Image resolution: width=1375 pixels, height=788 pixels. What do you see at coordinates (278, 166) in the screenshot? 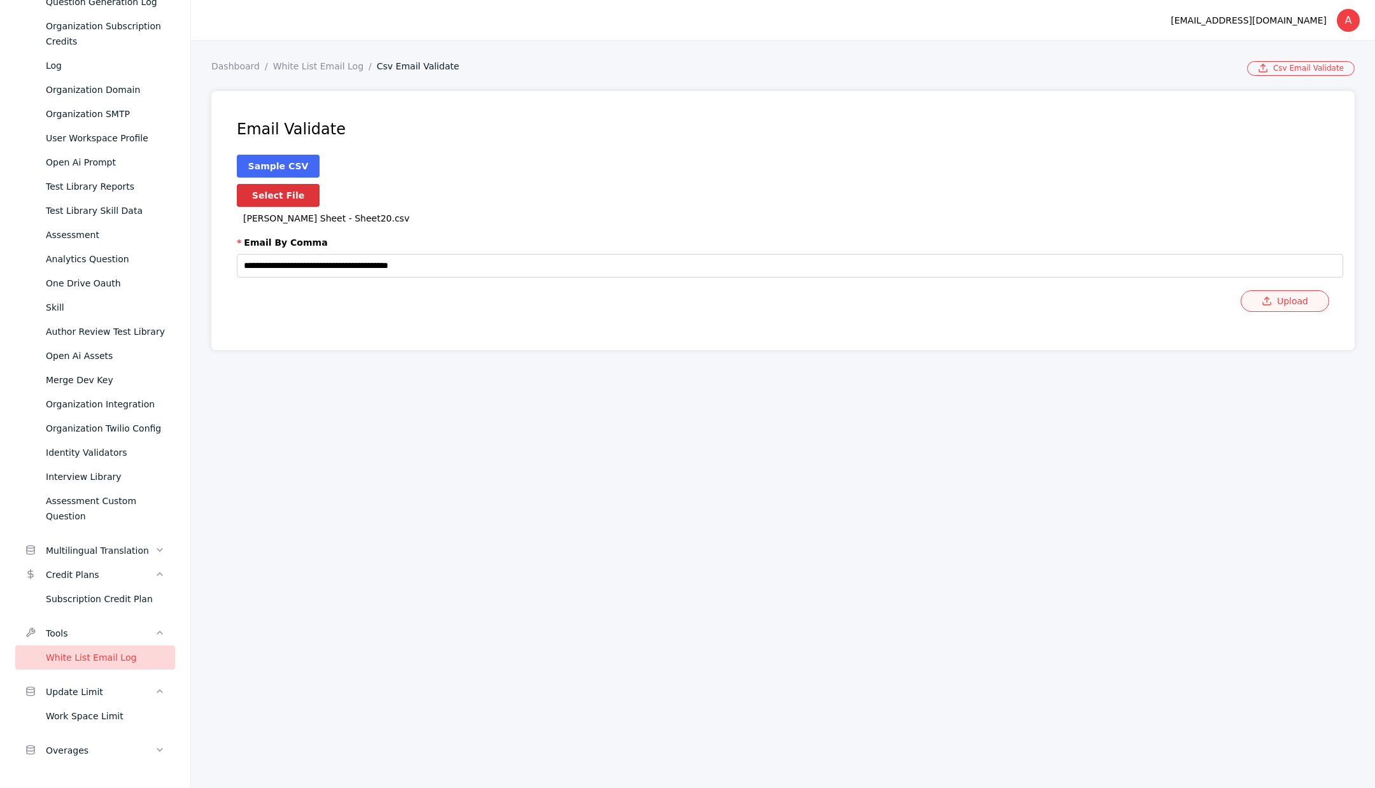
I see `a: Sample CSV` at bounding box center [278, 166].